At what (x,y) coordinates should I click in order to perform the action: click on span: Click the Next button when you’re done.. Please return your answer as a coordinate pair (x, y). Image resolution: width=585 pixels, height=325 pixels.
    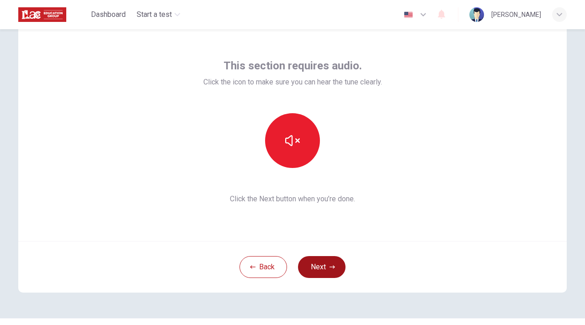
    Looking at the image, I should click on (292, 199).